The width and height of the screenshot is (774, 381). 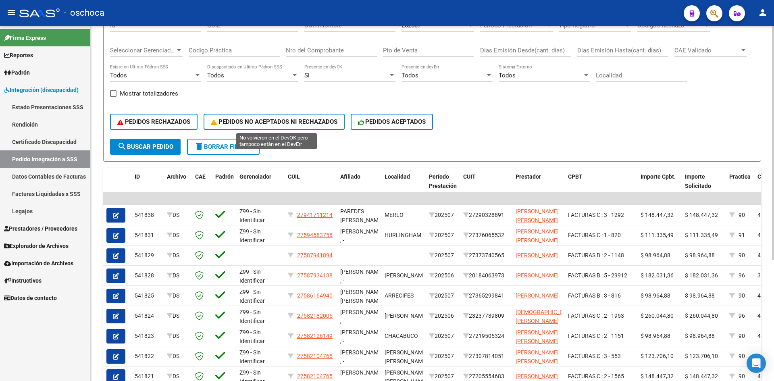 What do you see at coordinates (576, 177) in the screenshot?
I see `span: CPBT` at bounding box center [576, 177].